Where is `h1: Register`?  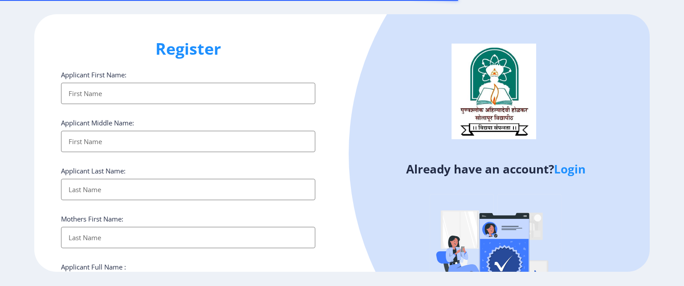
h1: Register is located at coordinates (188, 49).